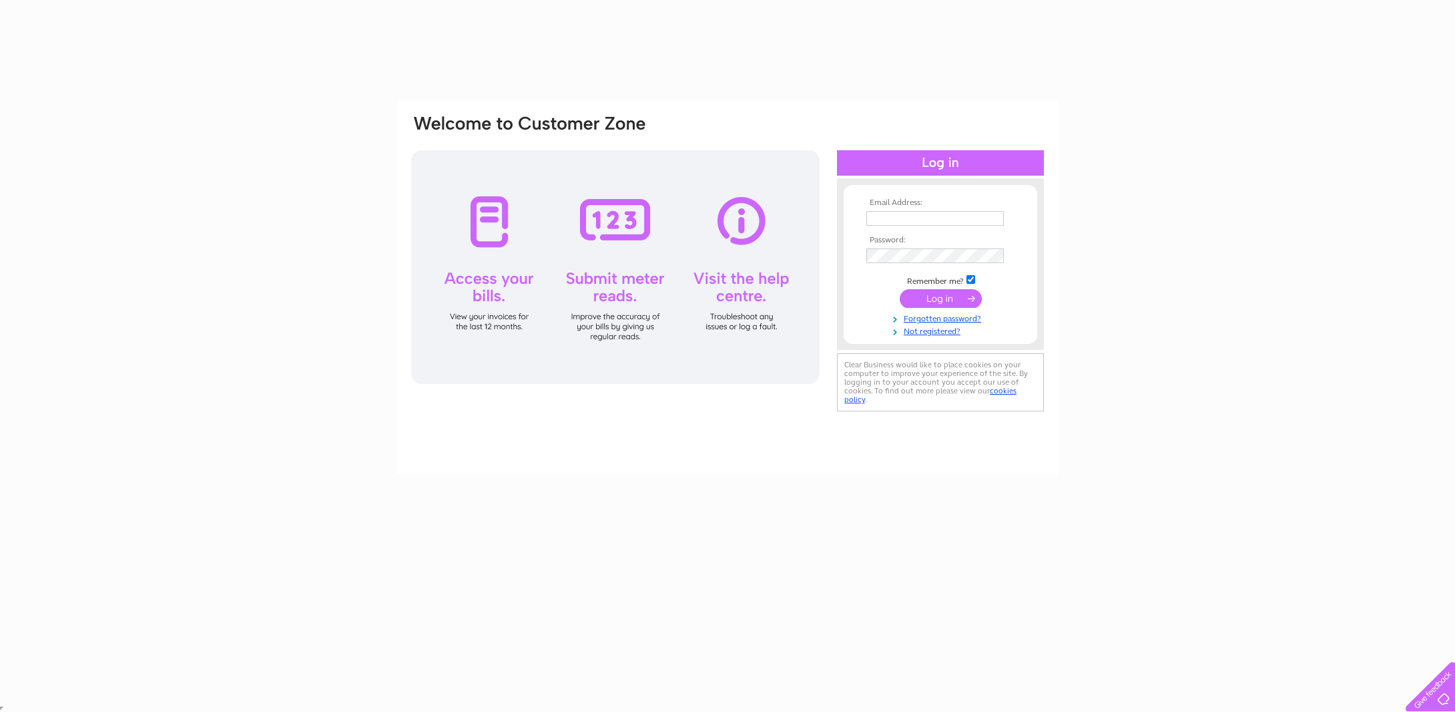 The height and width of the screenshot is (712, 1455). Describe the element at coordinates (941, 298) in the screenshot. I see `input: Submit` at that location.